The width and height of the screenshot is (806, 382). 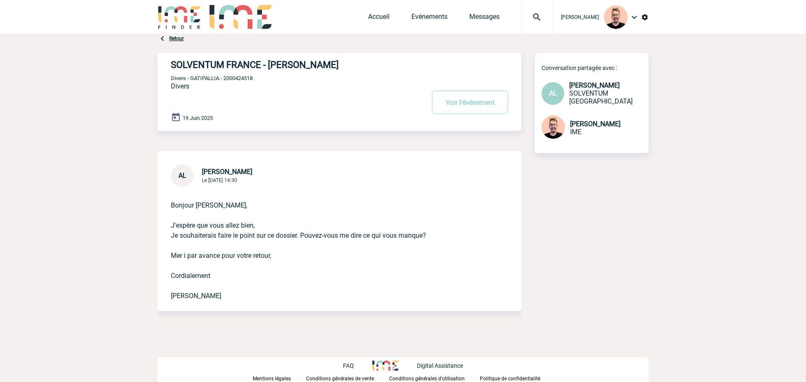 What do you see at coordinates (385, 366) in the screenshot?
I see `img: http://www.idealmeetingsevents.fr/` at bounding box center [385, 366].